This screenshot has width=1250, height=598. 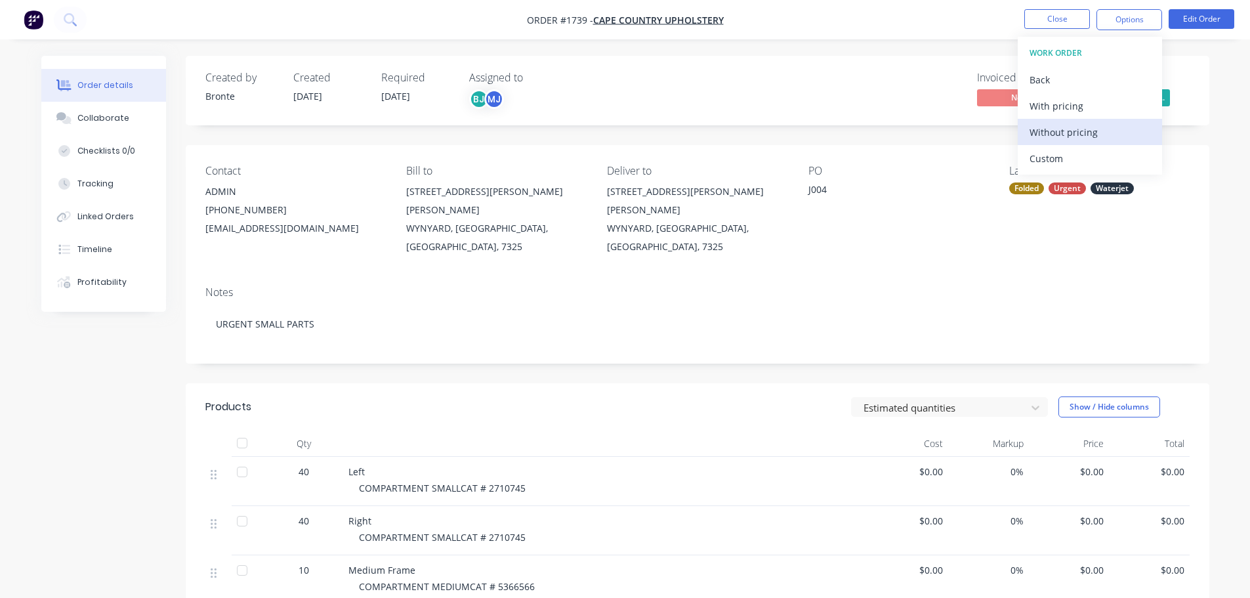 What do you see at coordinates (295, 171) in the screenshot?
I see `div: Contact` at bounding box center [295, 171].